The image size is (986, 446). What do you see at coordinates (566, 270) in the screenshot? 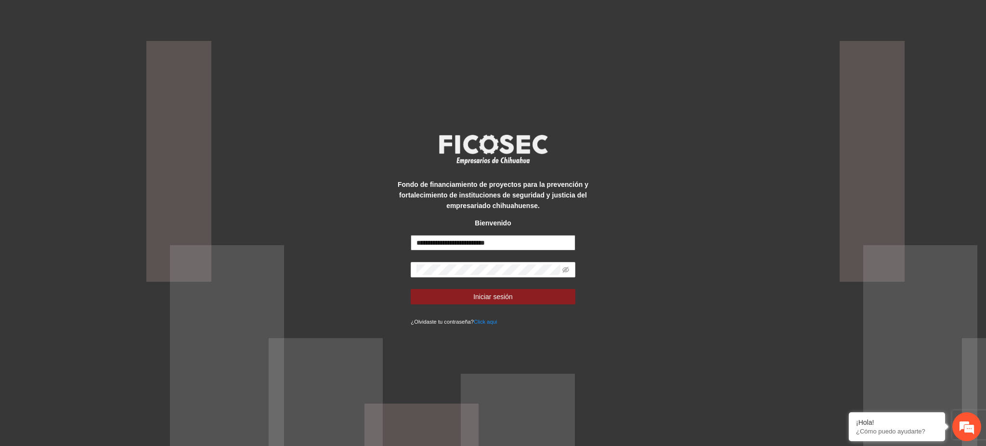
I see `span: eye-invisible` at bounding box center [566, 270].